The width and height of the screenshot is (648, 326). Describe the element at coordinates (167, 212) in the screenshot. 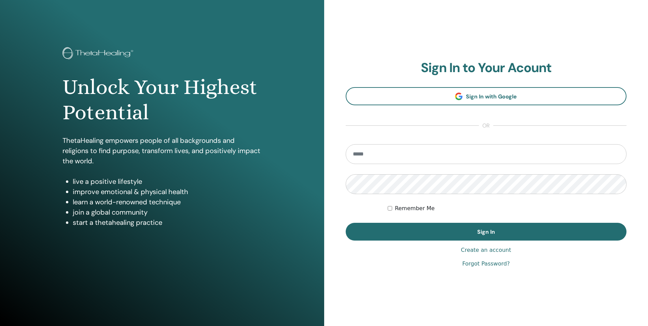

I see `li: join a global community` at that location.